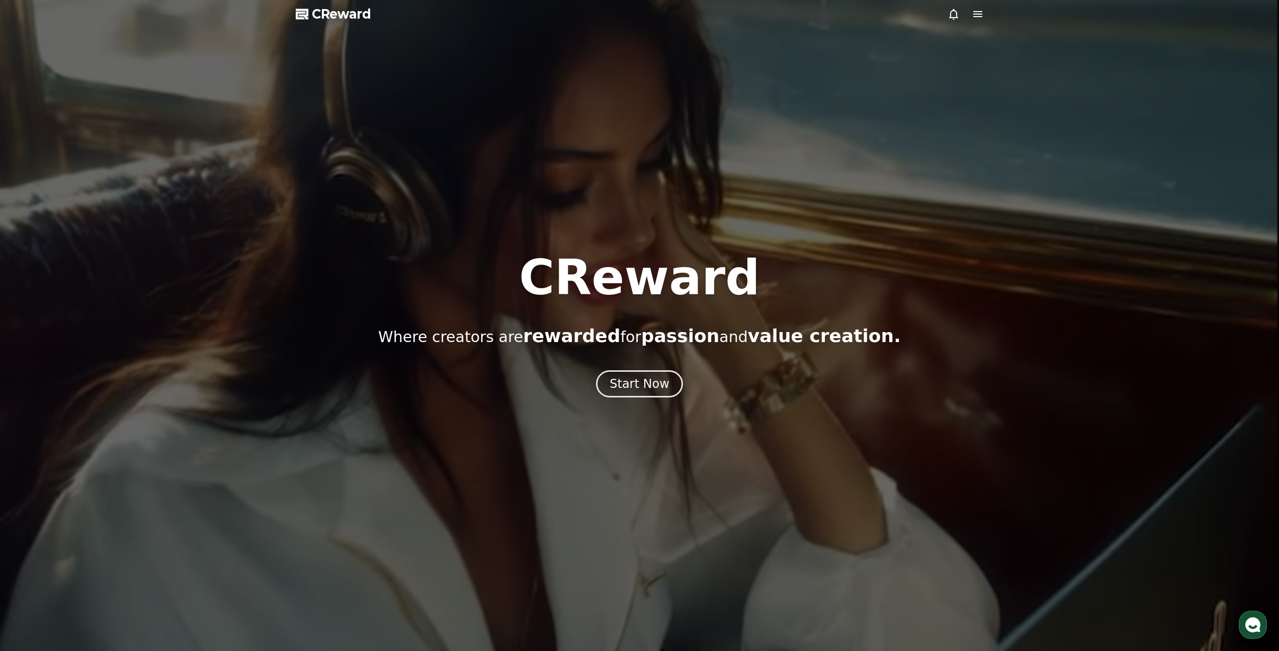 This screenshot has width=1279, height=651. I want to click on span: value creation., so click(824, 335).